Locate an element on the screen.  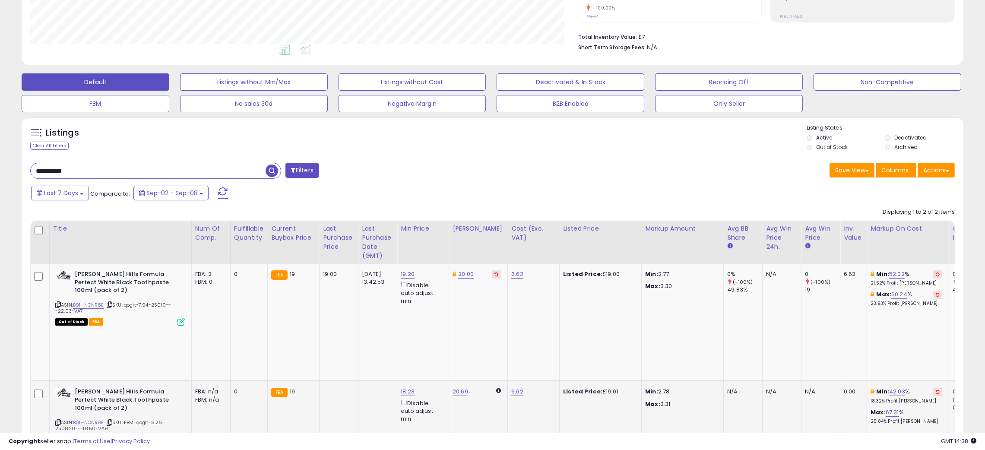
i: This overrides the store level min markup for this listing is located at coordinates (872, 274).